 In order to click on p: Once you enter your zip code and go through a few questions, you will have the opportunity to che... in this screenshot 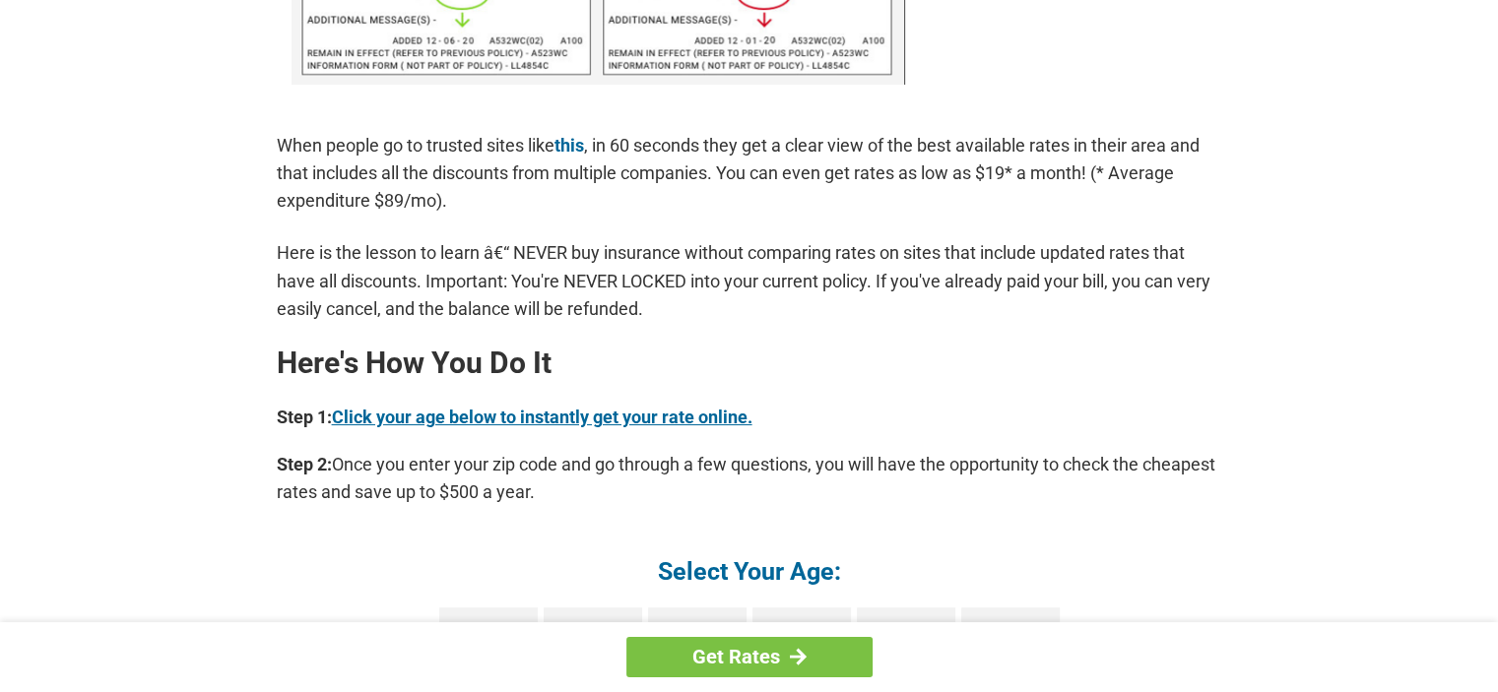, I will do `click(749, 479)`.